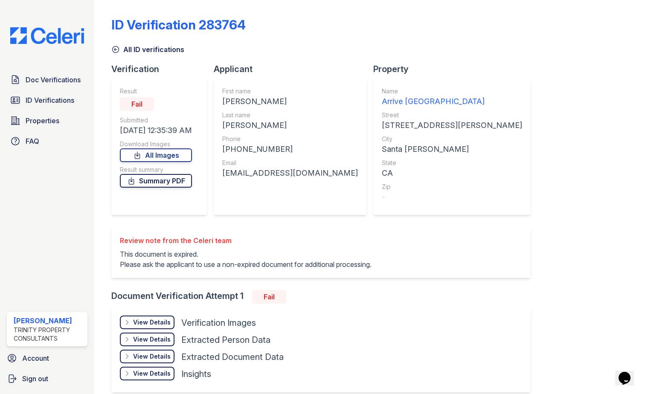  I want to click on div: CA, so click(451, 173).